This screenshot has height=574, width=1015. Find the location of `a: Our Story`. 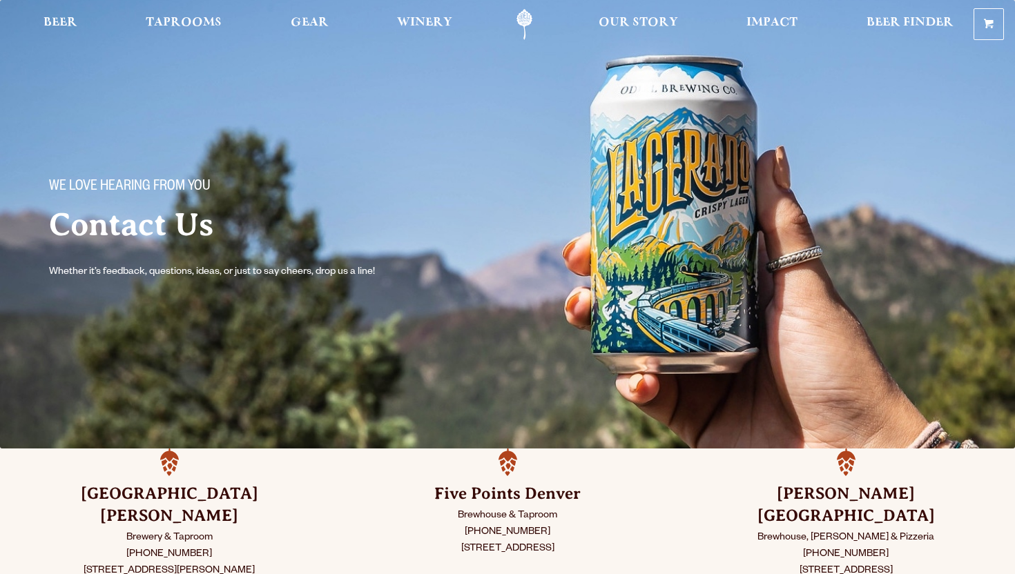

a: Our Story is located at coordinates (638, 24).